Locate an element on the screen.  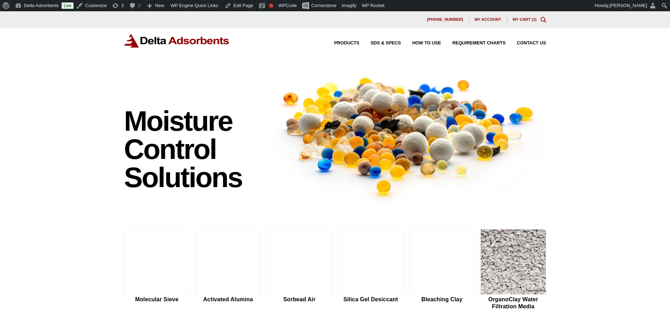
h2: Activated Alumina is located at coordinates (228, 299).